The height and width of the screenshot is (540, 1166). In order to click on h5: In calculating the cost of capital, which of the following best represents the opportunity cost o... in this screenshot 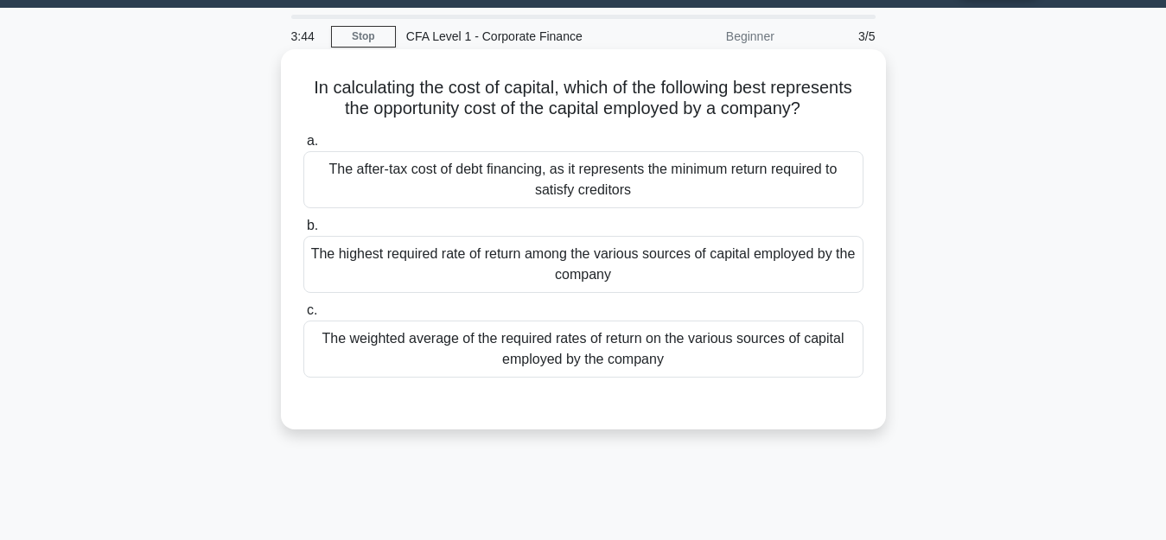, I will do `click(583, 99)`.